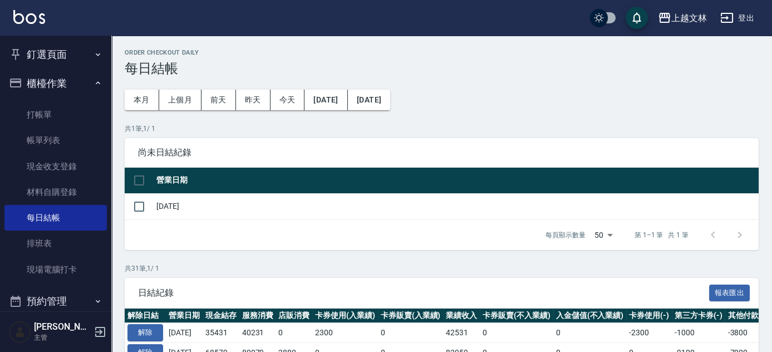 The image size is (772, 352). I want to click on td: -1000, so click(698, 333).